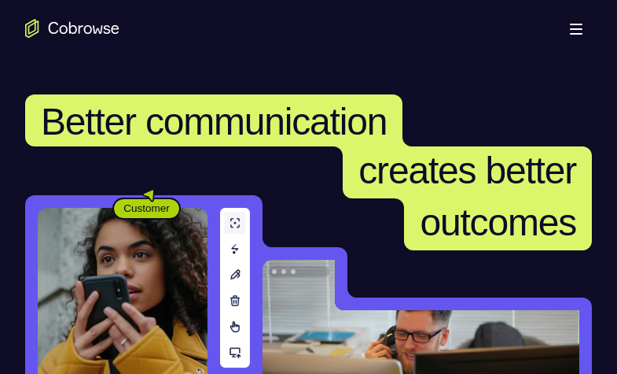 The image size is (617, 374). Describe the element at coordinates (214, 121) in the screenshot. I see `span: Better communication` at that location.